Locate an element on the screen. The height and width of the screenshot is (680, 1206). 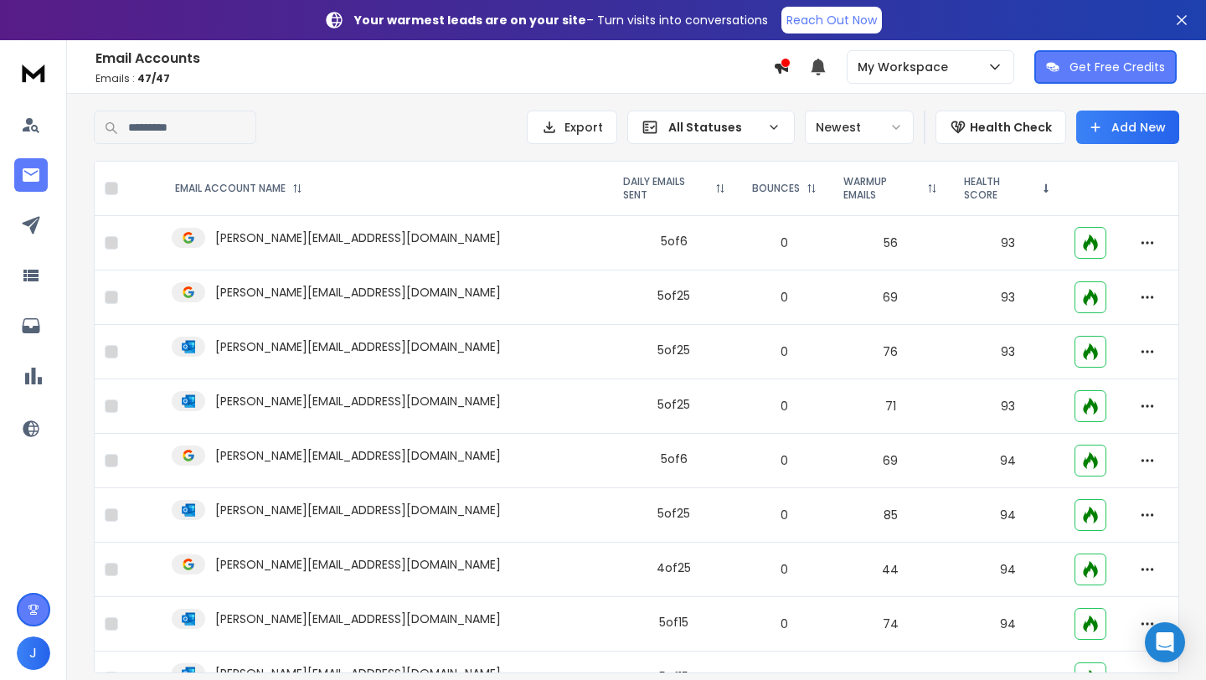
p: HEALTH SCORE is located at coordinates (999, 188).